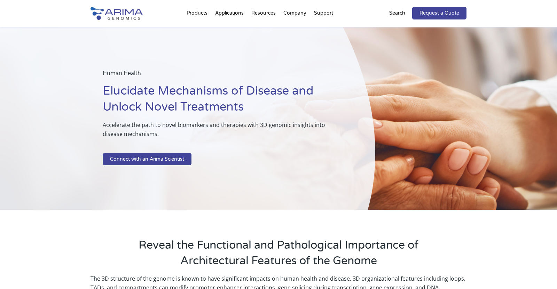 The height and width of the screenshot is (289, 557). I want to click on h1: Elucidate Mechanisms of Disease and Unlock Novel Treatments, so click(222, 102).